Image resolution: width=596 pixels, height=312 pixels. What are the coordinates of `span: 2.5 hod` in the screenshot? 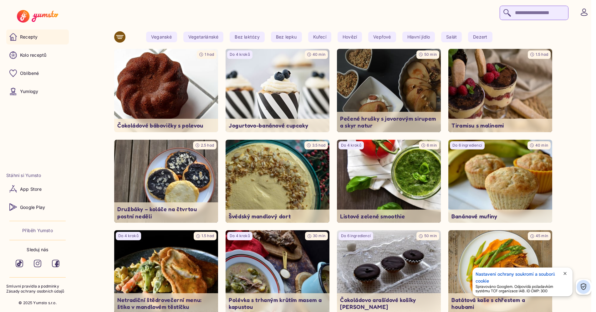 It's located at (207, 145).